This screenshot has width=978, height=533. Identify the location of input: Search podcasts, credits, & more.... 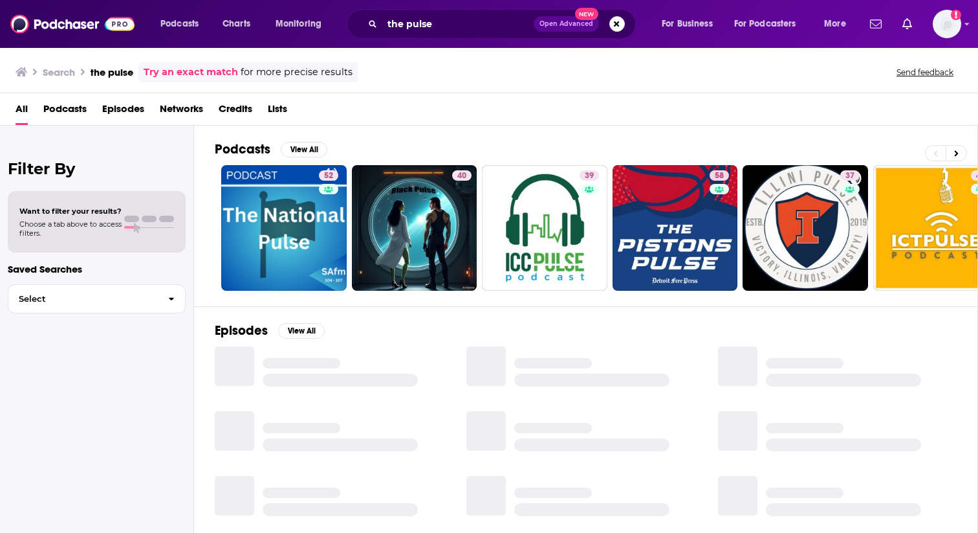
(458, 24).